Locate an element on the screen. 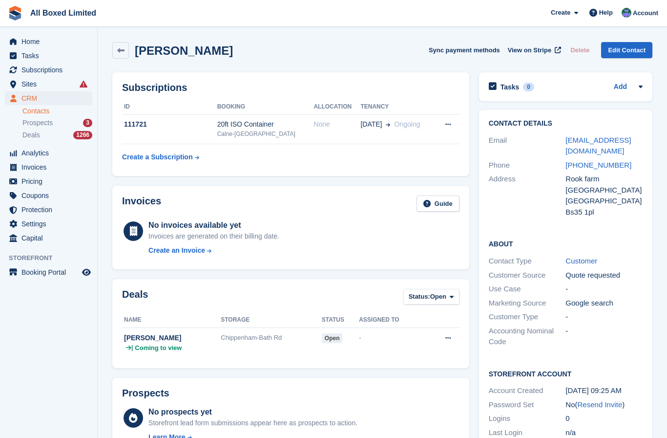 This screenshot has width=667, height=438. div: Customer Source is located at coordinates (527, 275).